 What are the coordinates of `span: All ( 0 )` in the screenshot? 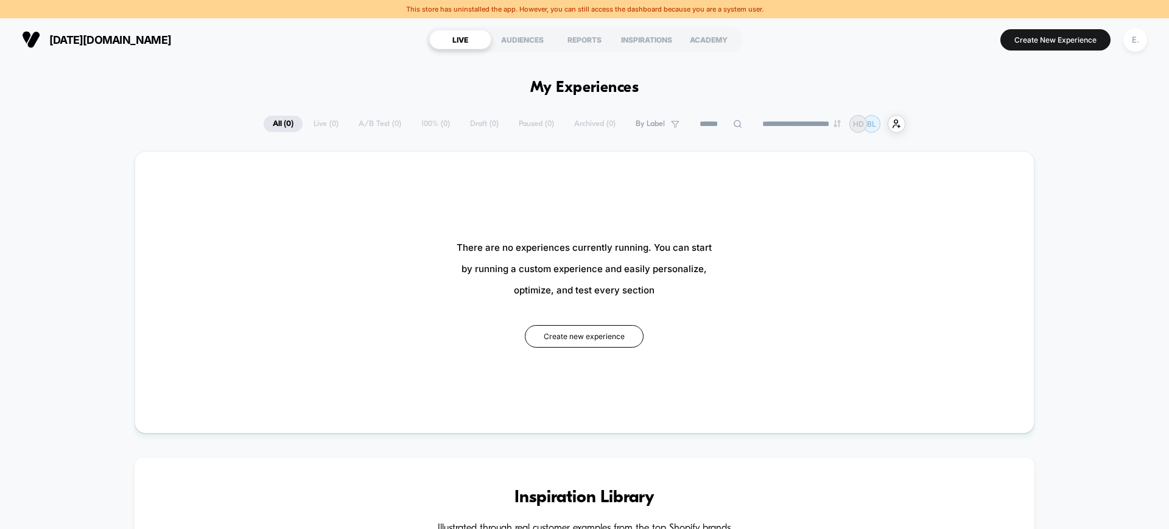 It's located at (283, 124).